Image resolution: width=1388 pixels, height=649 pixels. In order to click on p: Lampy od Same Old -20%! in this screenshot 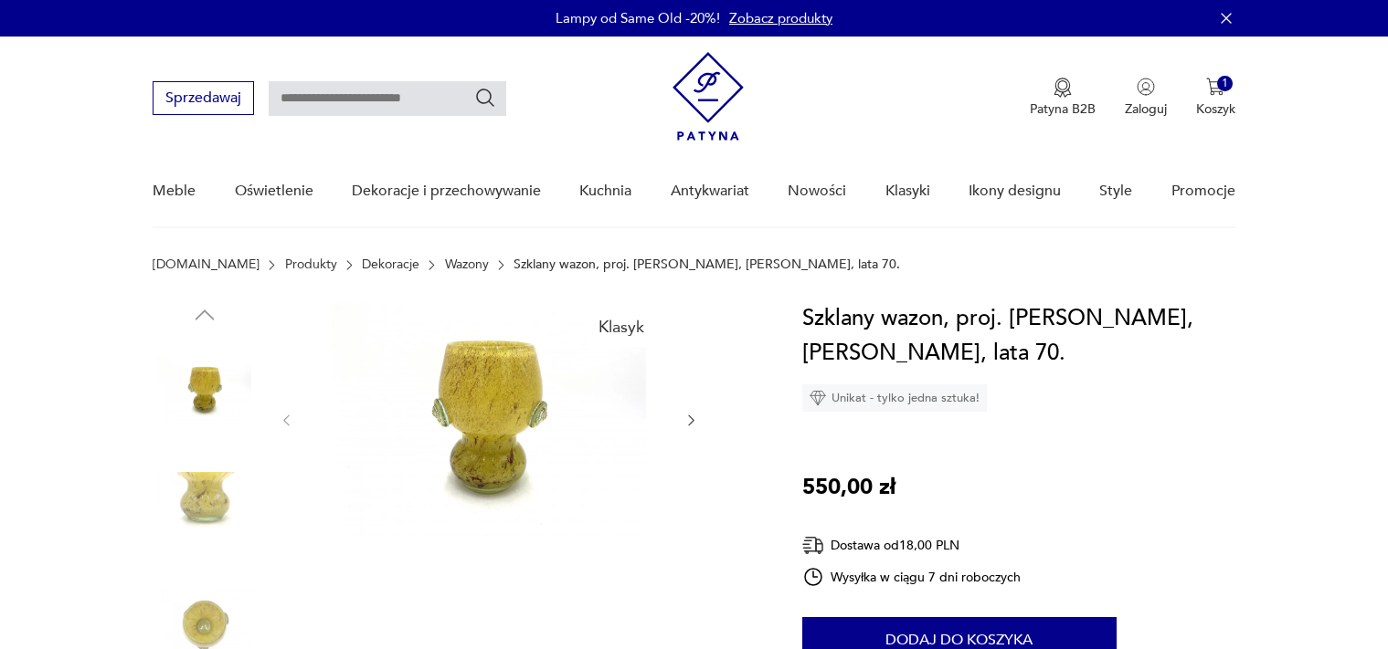, I will do `click(638, 18)`.